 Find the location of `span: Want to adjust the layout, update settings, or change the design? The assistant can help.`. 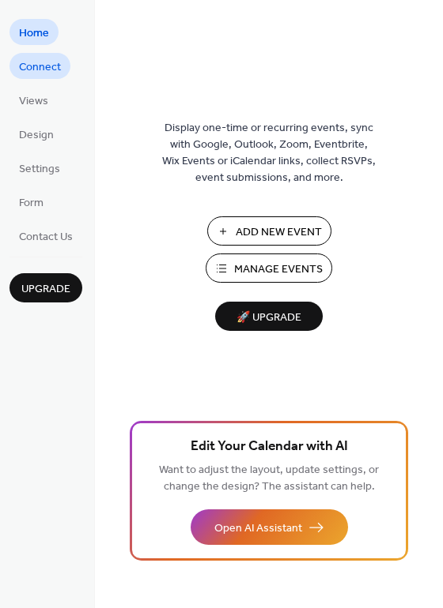

span: Want to adjust the layout, update settings, or change the design? The assistant can help. is located at coordinates (269, 479).